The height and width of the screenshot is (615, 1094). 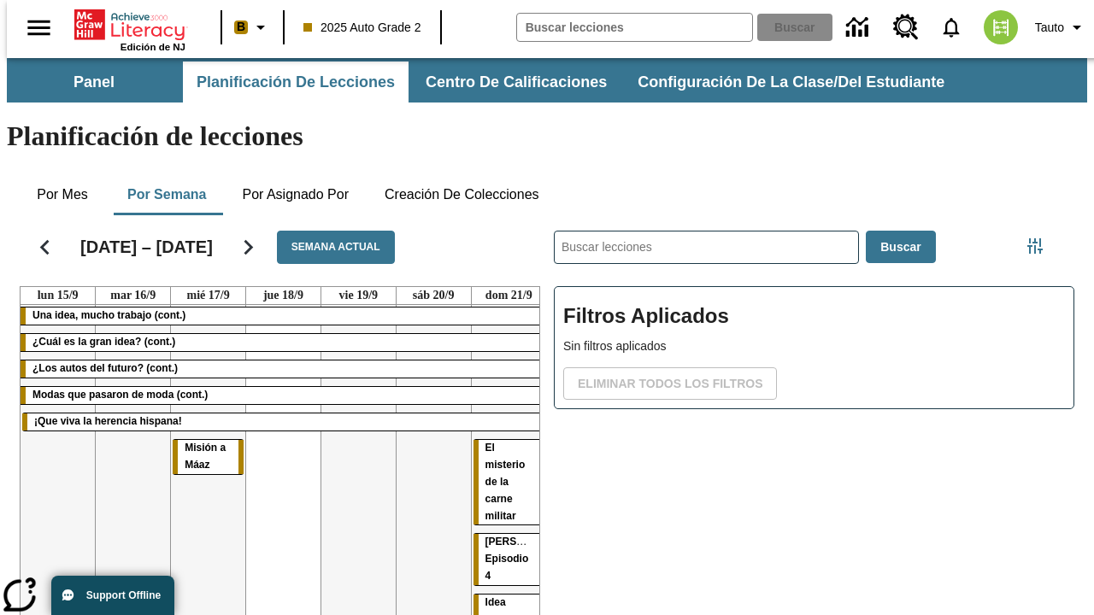 I want to click on a: Centro de recursos, Se abrirá en una pestaña nueva., so click(x=906, y=27).